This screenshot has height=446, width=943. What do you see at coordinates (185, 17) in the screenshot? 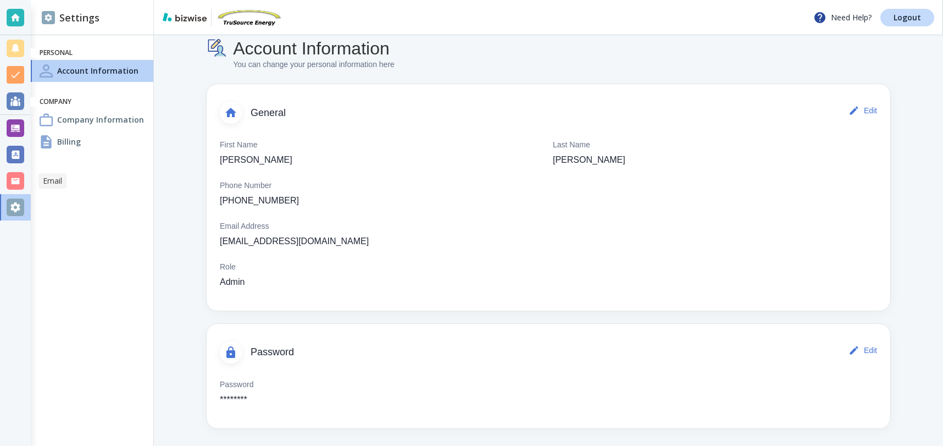
I see `img: bizwise` at bounding box center [185, 17].